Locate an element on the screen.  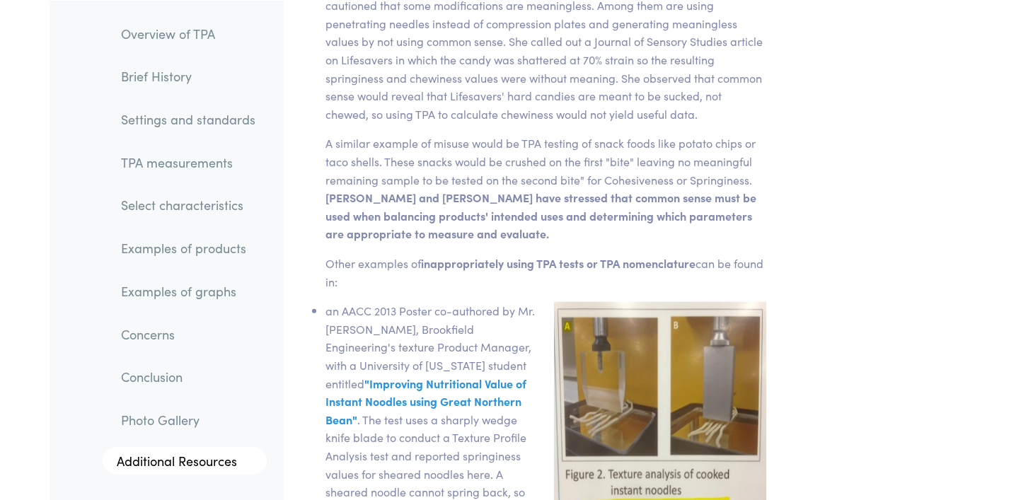
span: inappropriately using TPA tests or TPA nomenclature is located at coordinates (558, 263).